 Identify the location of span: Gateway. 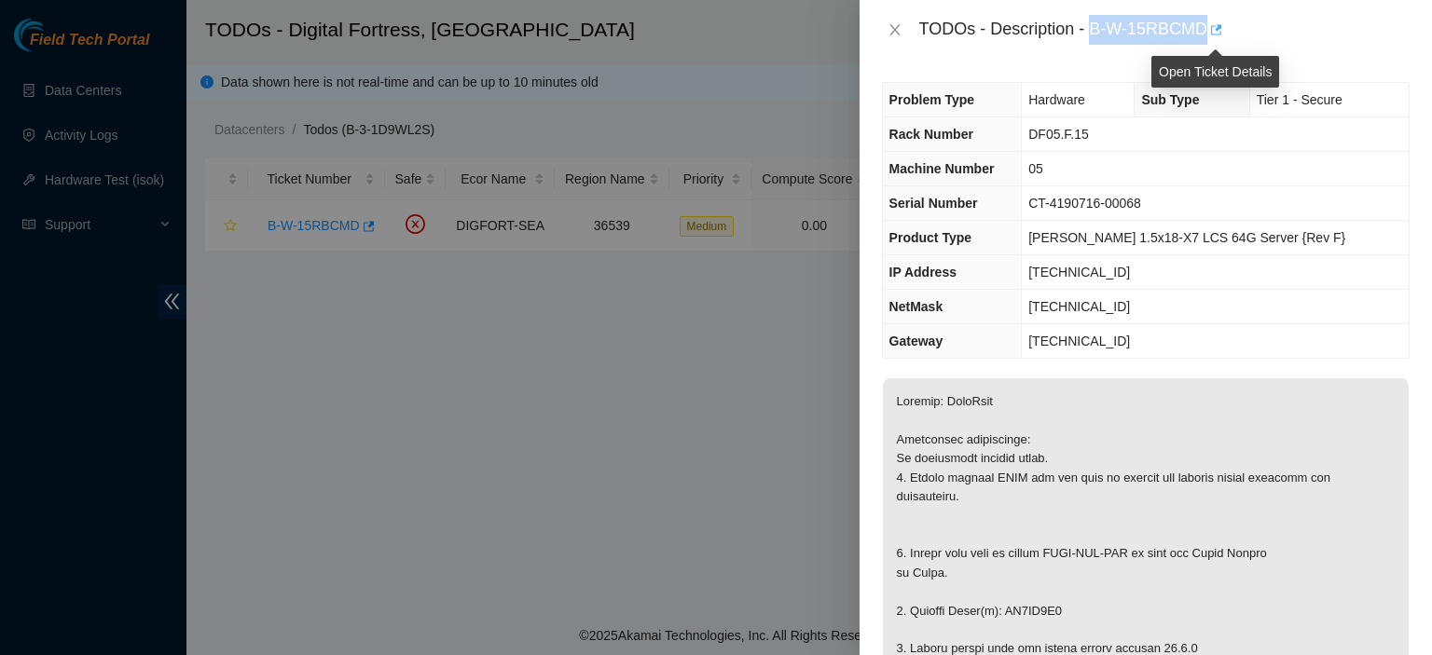
(916, 341).